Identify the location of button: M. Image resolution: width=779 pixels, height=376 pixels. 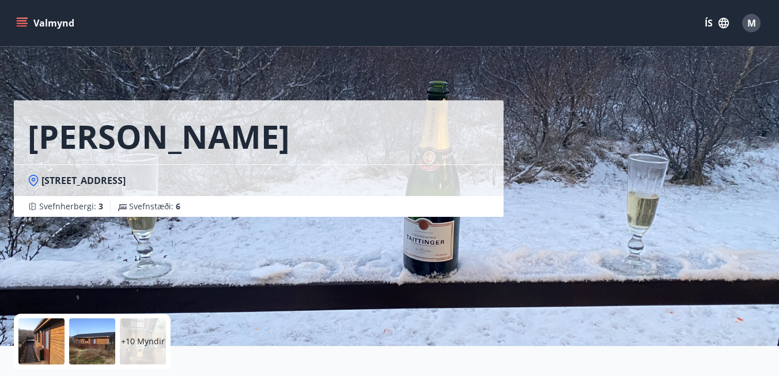
(751, 23).